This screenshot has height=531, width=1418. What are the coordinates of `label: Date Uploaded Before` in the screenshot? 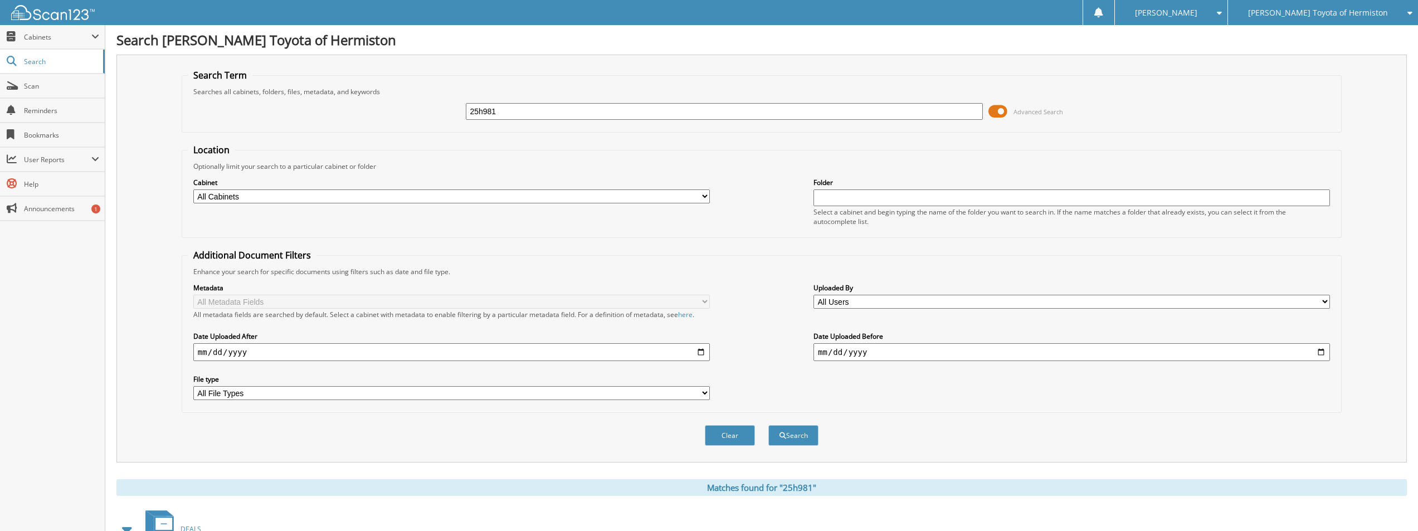 It's located at (1072, 336).